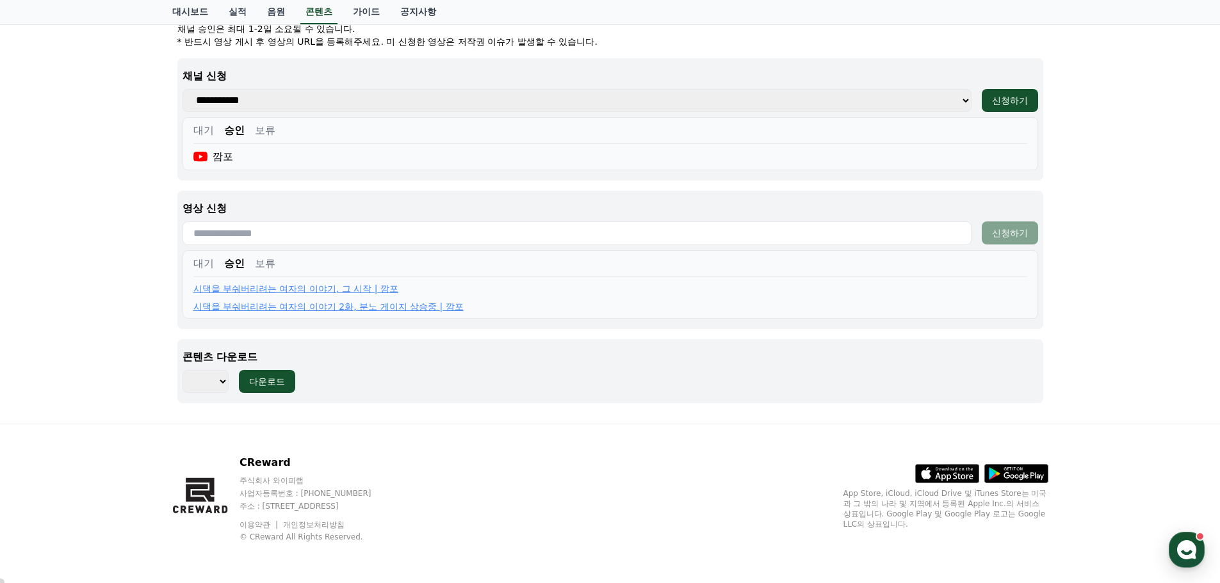 Image resolution: width=1220 pixels, height=583 pixels. Describe the element at coordinates (328, 307) in the screenshot. I see `a: 시댁을 부숴버리려는 여자의 이야기 2화, 분노 게이지 상승중 | 깜포` at that location.